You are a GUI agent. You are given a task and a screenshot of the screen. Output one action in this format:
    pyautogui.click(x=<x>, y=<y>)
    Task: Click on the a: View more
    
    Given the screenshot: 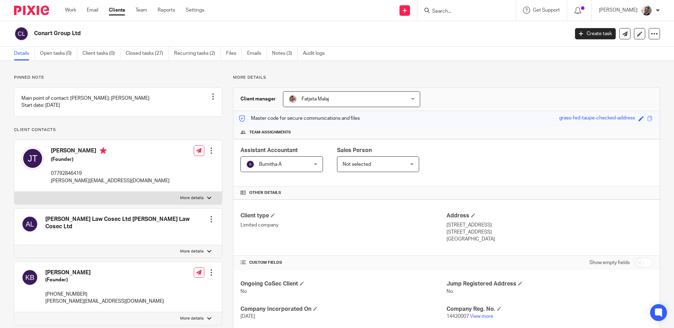 What is the action you would take?
    pyautogui.click(x=482, y=316)
    